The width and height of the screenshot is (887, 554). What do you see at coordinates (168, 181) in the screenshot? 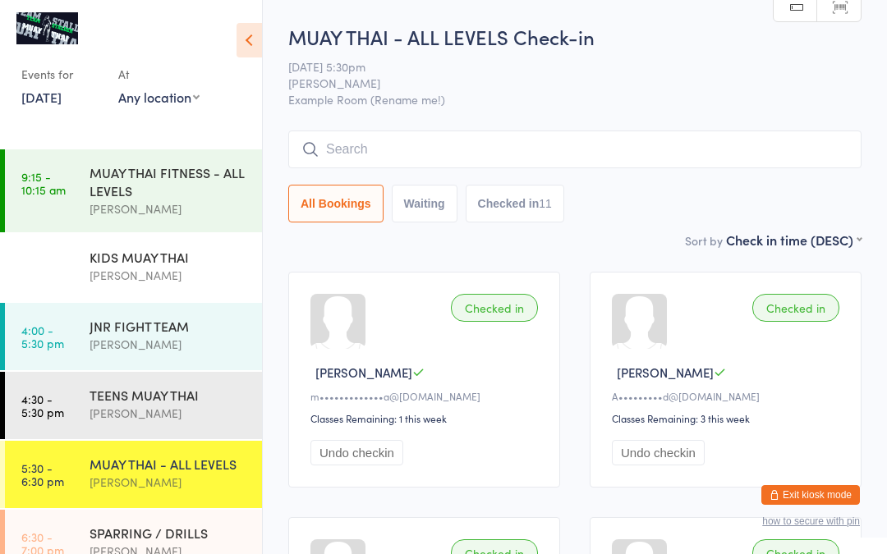
I see `div: MUAY THAI FITNESS - ALL LEVELS` at bounding box center [168, 181].